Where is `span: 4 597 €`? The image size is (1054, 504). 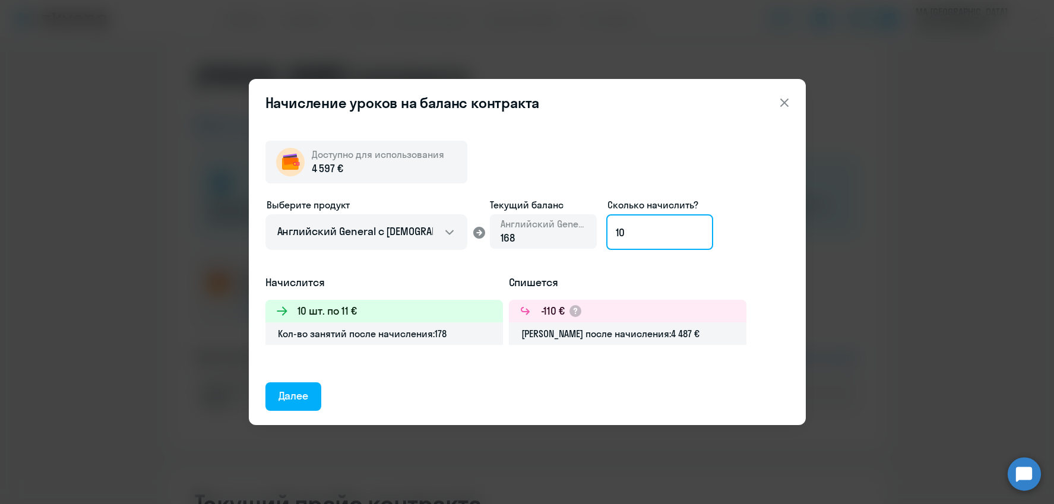 span: 4 597 € is located at coordinates (328, 169).